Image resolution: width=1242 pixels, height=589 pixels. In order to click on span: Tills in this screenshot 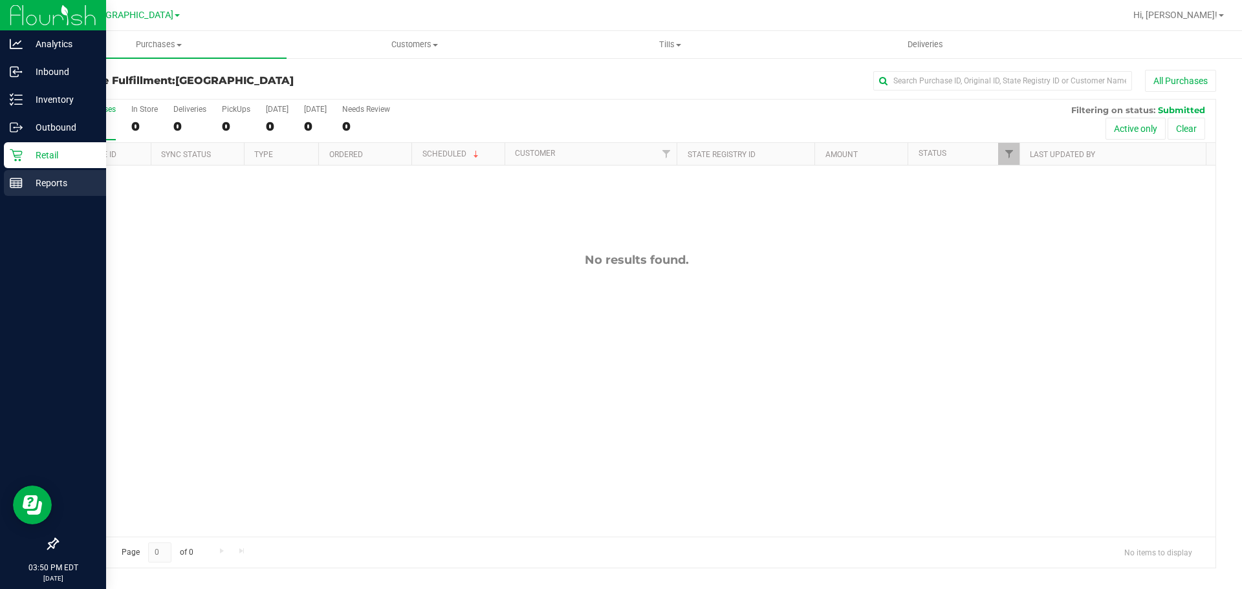, I will do `click(669, 45)`.